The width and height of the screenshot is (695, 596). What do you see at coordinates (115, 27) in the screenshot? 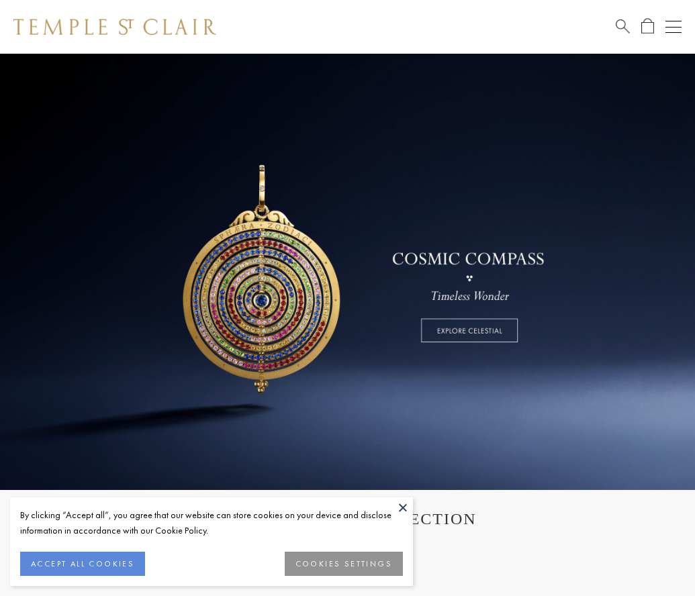
I see `img: Temple St. Clair` at bounding box center [115, 27].